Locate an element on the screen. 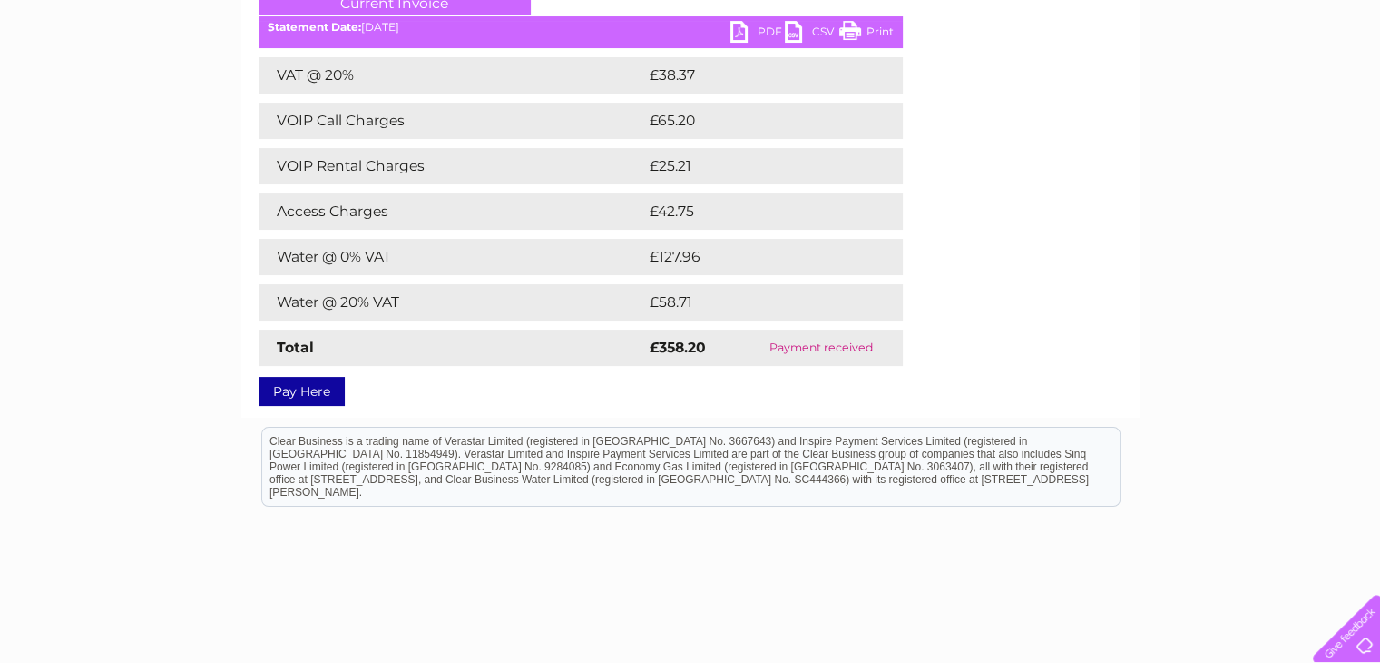 This screenshot has width=1380, height=663. a: Contact is located at coordinates (1282, 83).